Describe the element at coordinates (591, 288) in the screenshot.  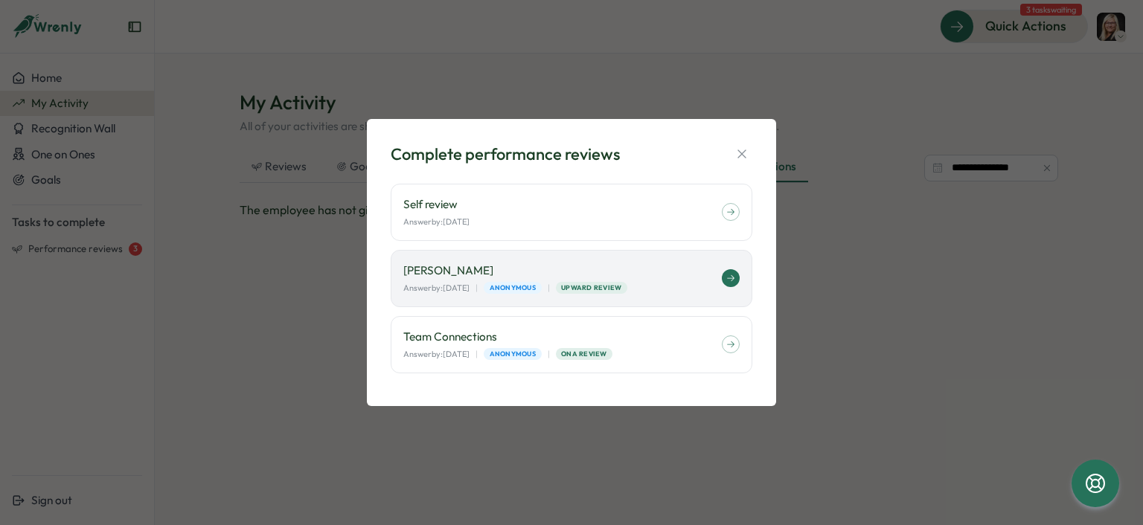
I see `span: Upward Review` at that location.